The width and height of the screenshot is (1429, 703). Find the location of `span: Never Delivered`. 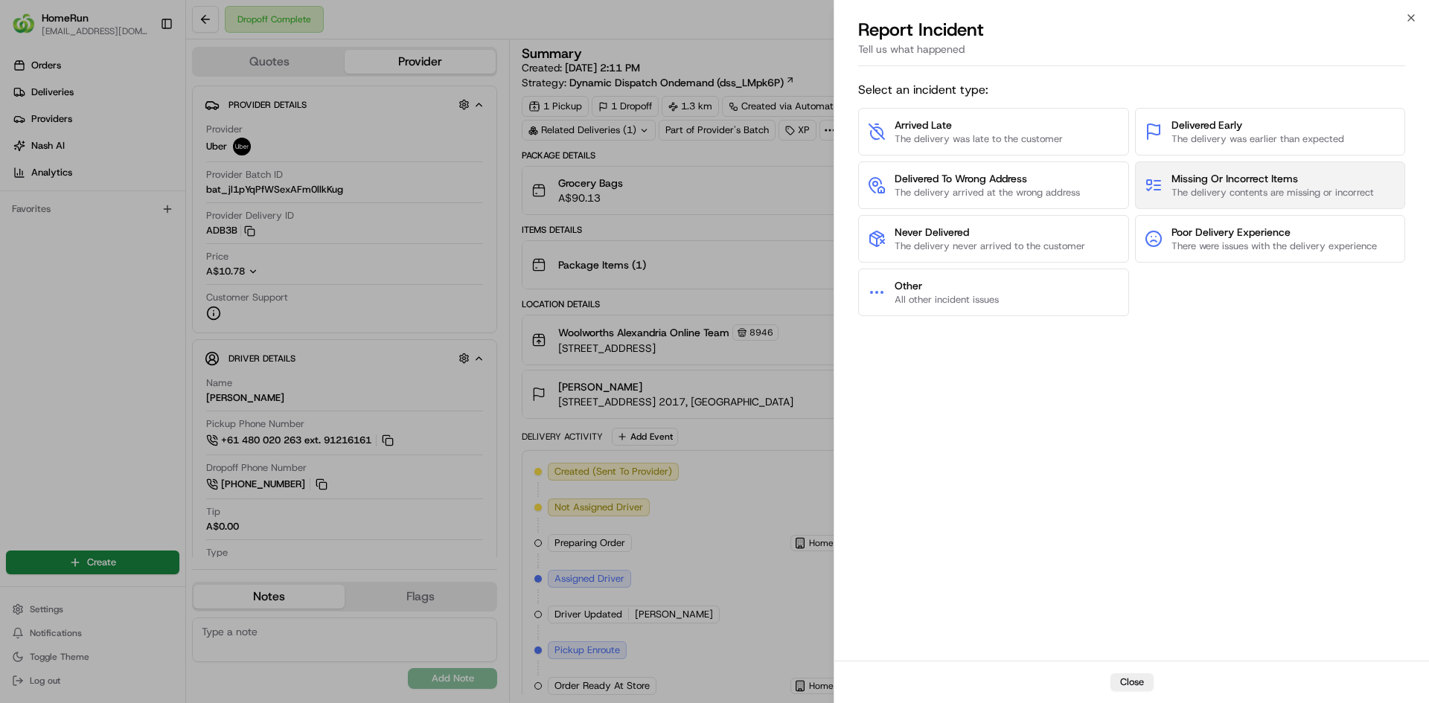

span: Never Delivered is located at coordinates (990, 232).